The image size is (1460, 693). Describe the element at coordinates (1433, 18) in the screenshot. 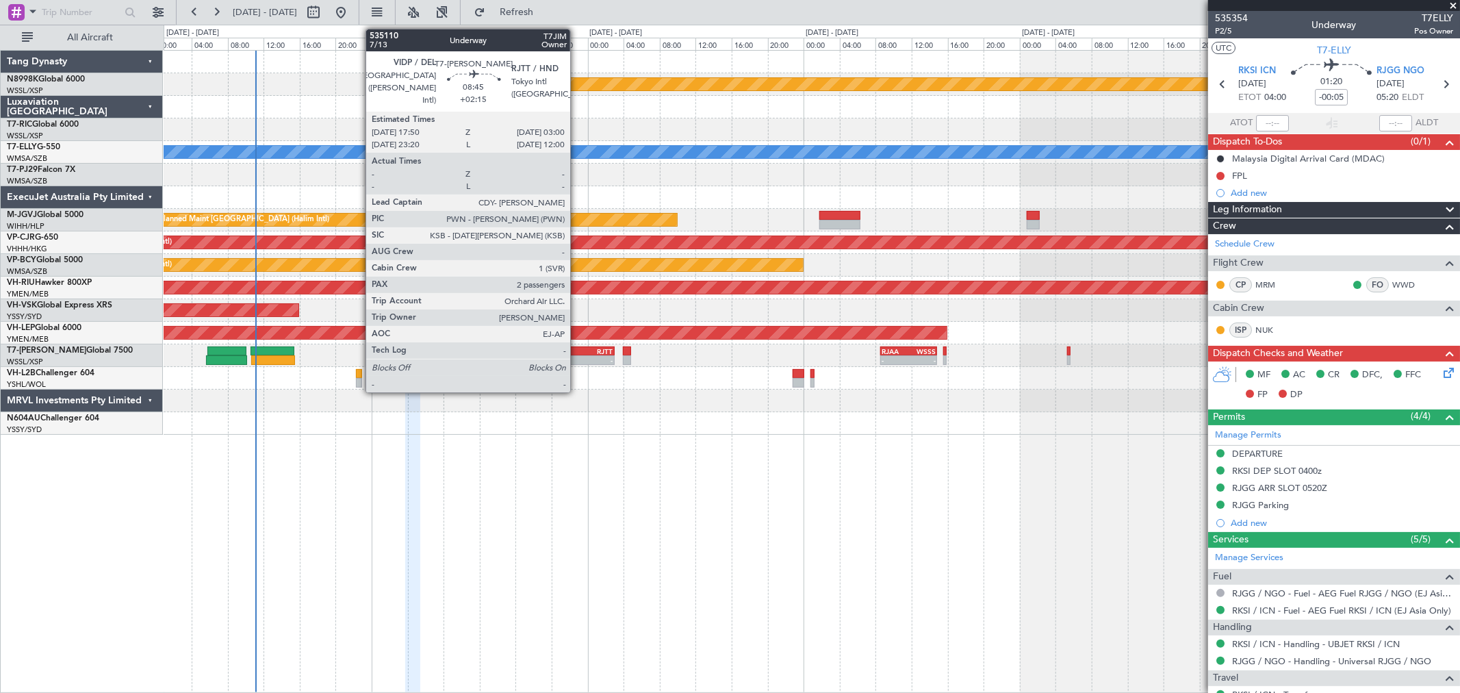

I see `span: T7ELLY` at that location.